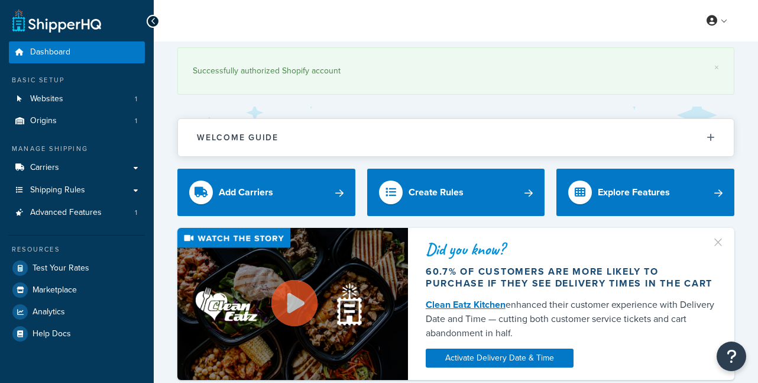 Image resolution: width=758 pixels, height=383 pixels. I want to click on a: Explore Features, so click(645, 192).